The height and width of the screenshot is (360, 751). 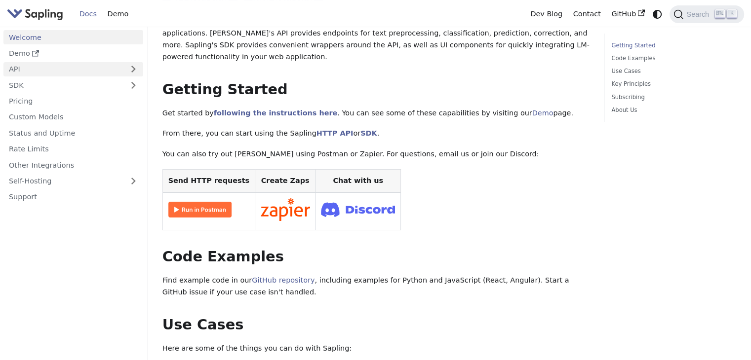 I want to click on a: Code Examples, so click(x=672, y=58).